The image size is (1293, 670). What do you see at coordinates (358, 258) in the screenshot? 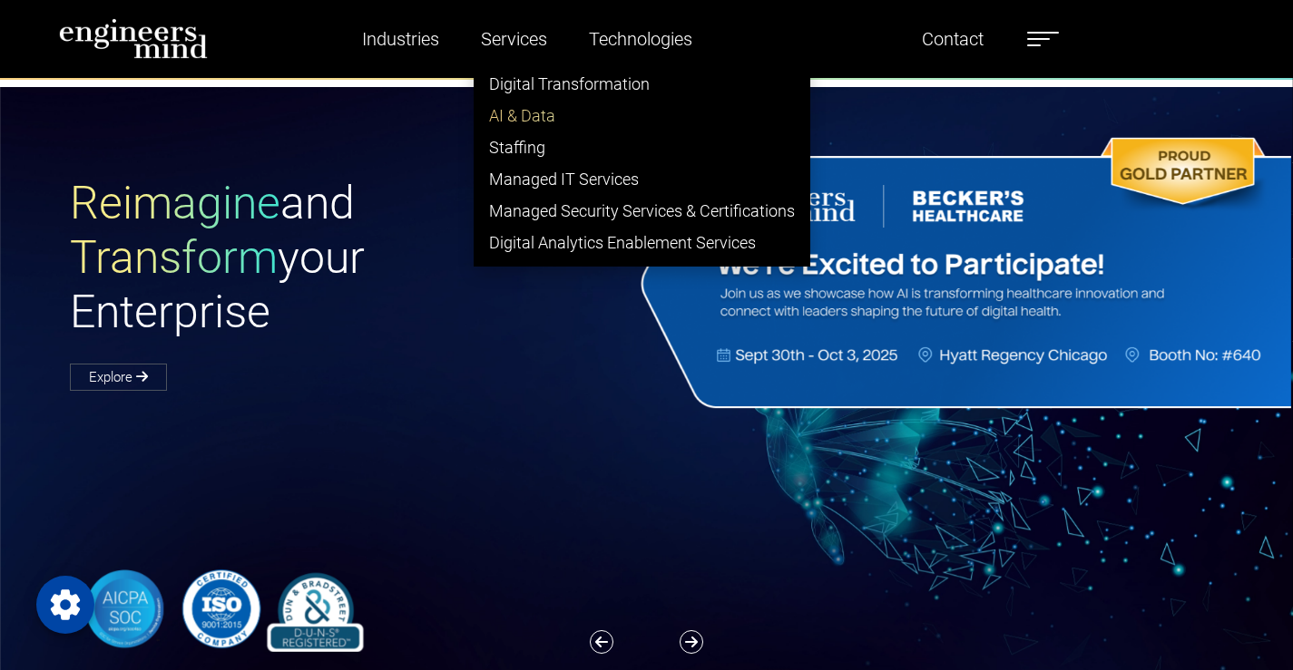
I see `h1: and your Enterprise` at bounding box center [358, 258].